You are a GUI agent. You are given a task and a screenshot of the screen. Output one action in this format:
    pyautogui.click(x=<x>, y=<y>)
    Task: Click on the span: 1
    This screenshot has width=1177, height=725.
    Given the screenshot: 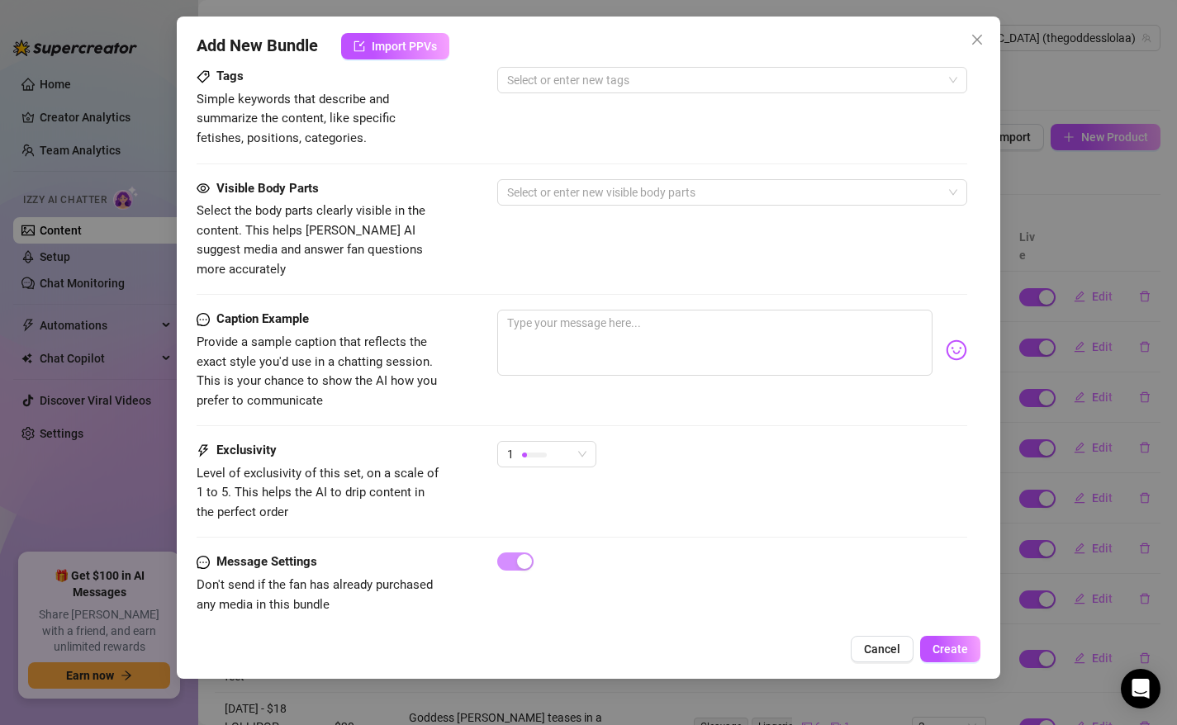 What is the action you would take?
    pyautogui.click(x=511, y=454)
    